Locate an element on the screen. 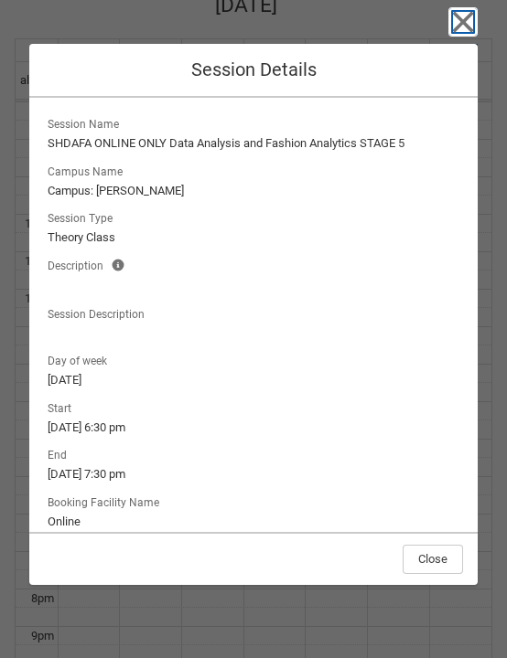  span: End is located at coordinates (60, 454).